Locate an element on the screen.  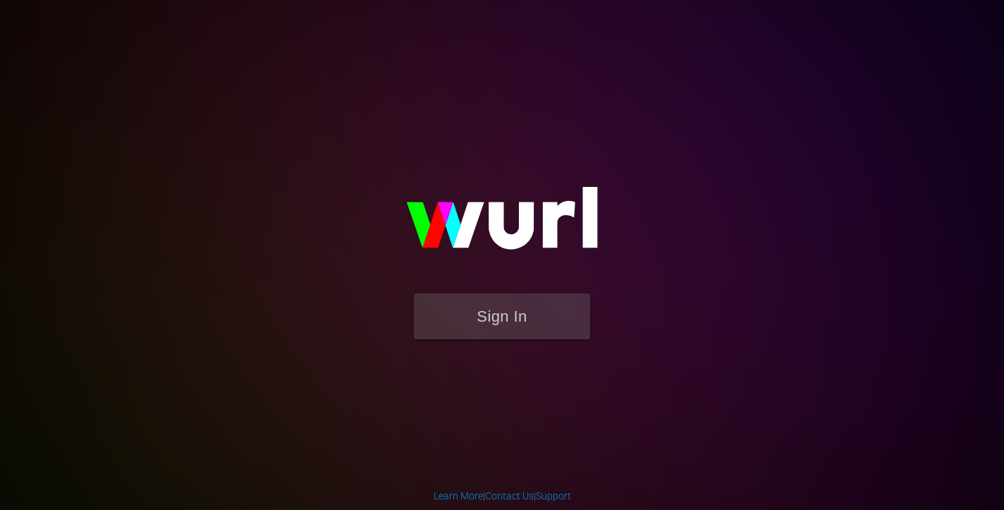
button: Sign In is located at coordinates (502, 316).